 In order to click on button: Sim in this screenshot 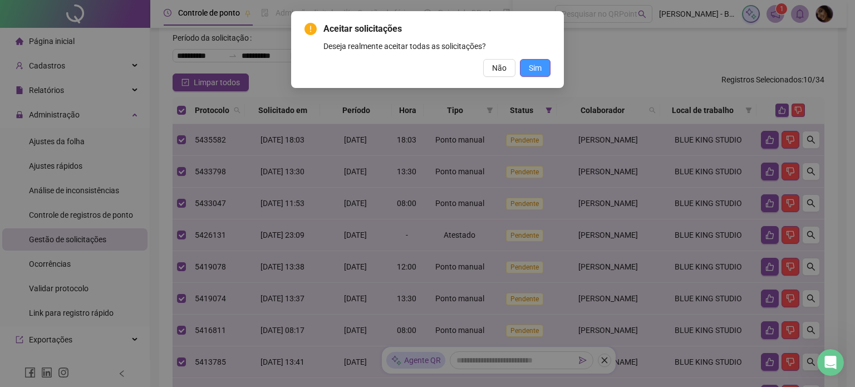, I will do `click(535, 68)`.